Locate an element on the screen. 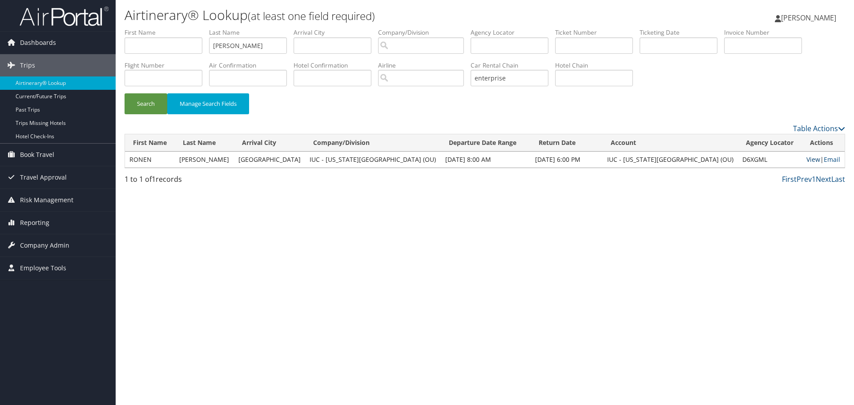 Image resolution: width=854 pixels, height=405 pixels. button: Search is located at coordinates (146, 104).